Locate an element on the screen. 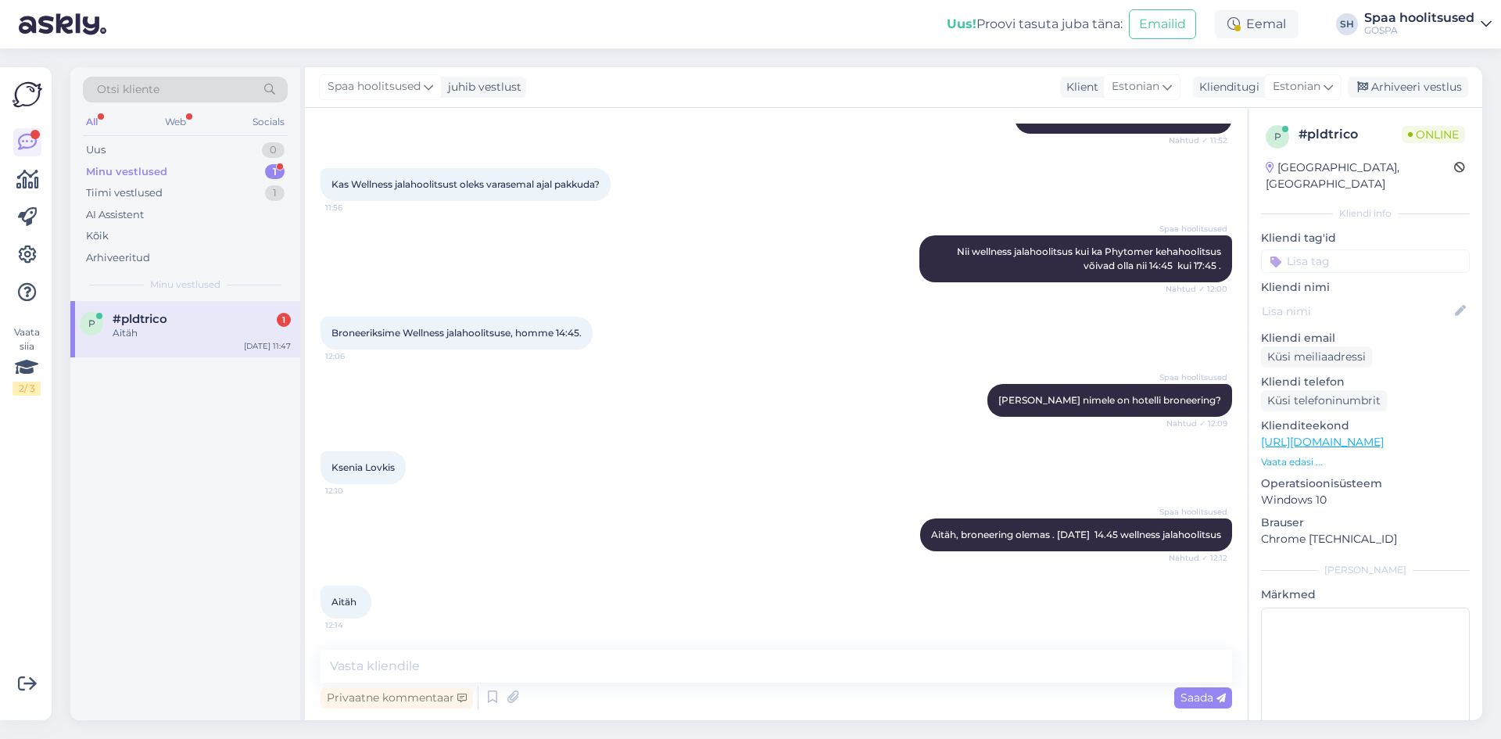 The width and height of the screenshot is (1501, 739). b: Uus! is located at coordinates (962, 23).